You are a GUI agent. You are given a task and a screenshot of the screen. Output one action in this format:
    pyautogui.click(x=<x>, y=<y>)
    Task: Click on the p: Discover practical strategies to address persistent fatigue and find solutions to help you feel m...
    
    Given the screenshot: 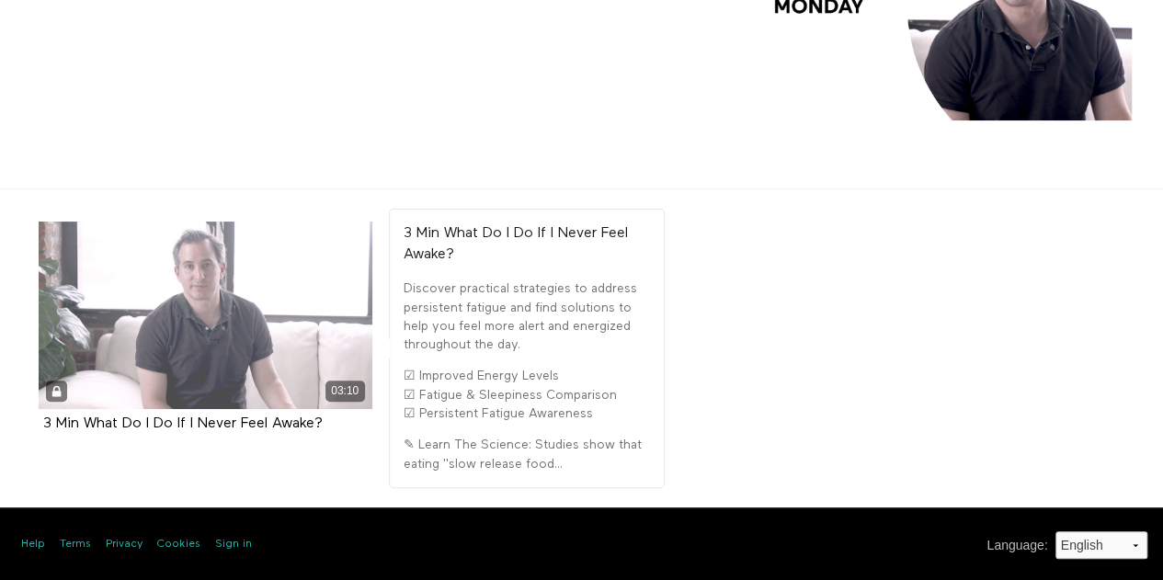 What is the action you would take?
    pyautogui.click(x=527, y=316)
    